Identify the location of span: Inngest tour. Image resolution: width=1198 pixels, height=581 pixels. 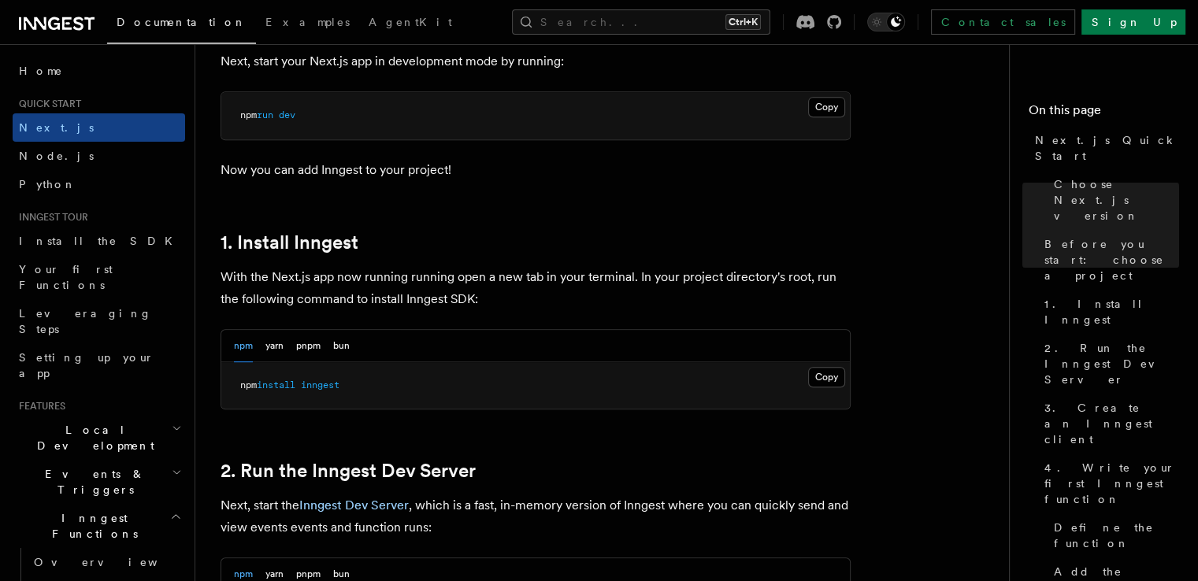
(50, 217).